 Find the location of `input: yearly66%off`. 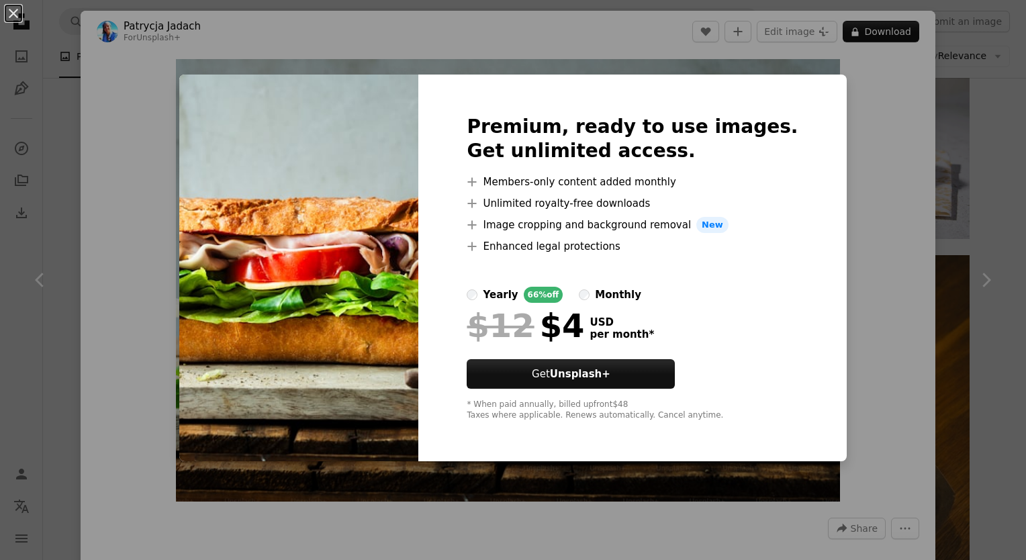

input: yearly66%off is located at coordinates (472, 295).